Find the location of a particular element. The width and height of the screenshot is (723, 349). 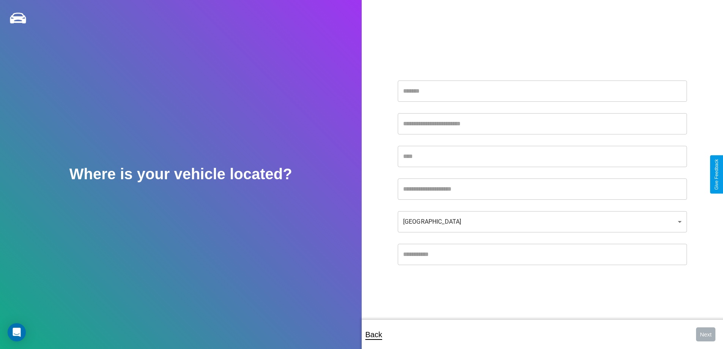

h2: Where is your vehicle located? is located at coordinates (181, 174).